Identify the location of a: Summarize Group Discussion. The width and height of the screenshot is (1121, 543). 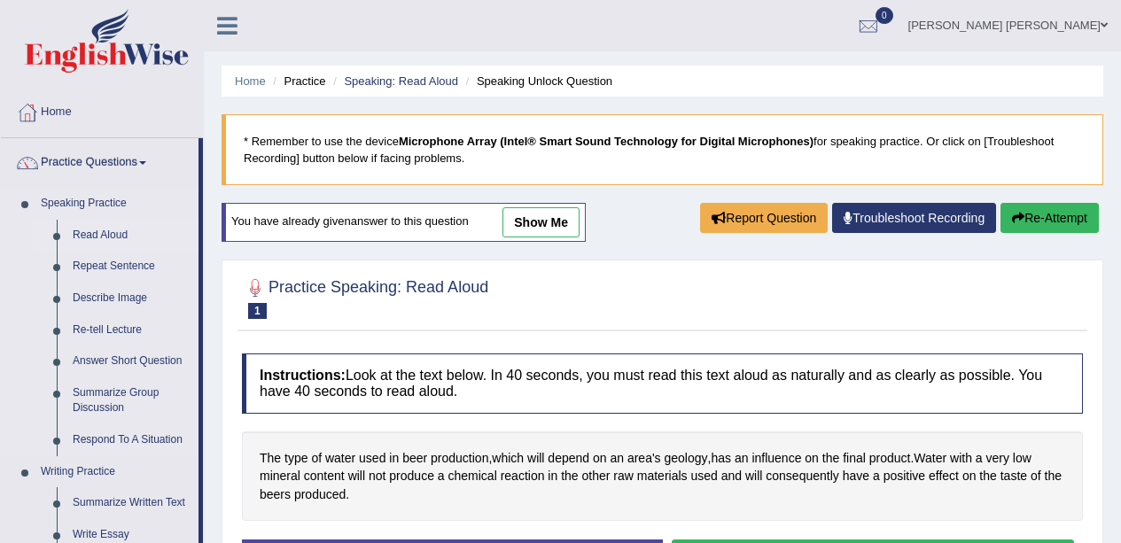
(131, 401).